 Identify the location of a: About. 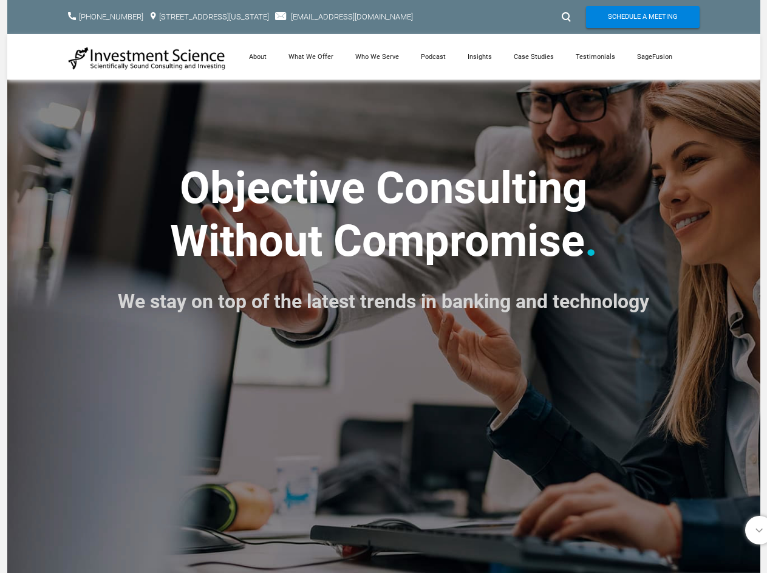
(257, 56).